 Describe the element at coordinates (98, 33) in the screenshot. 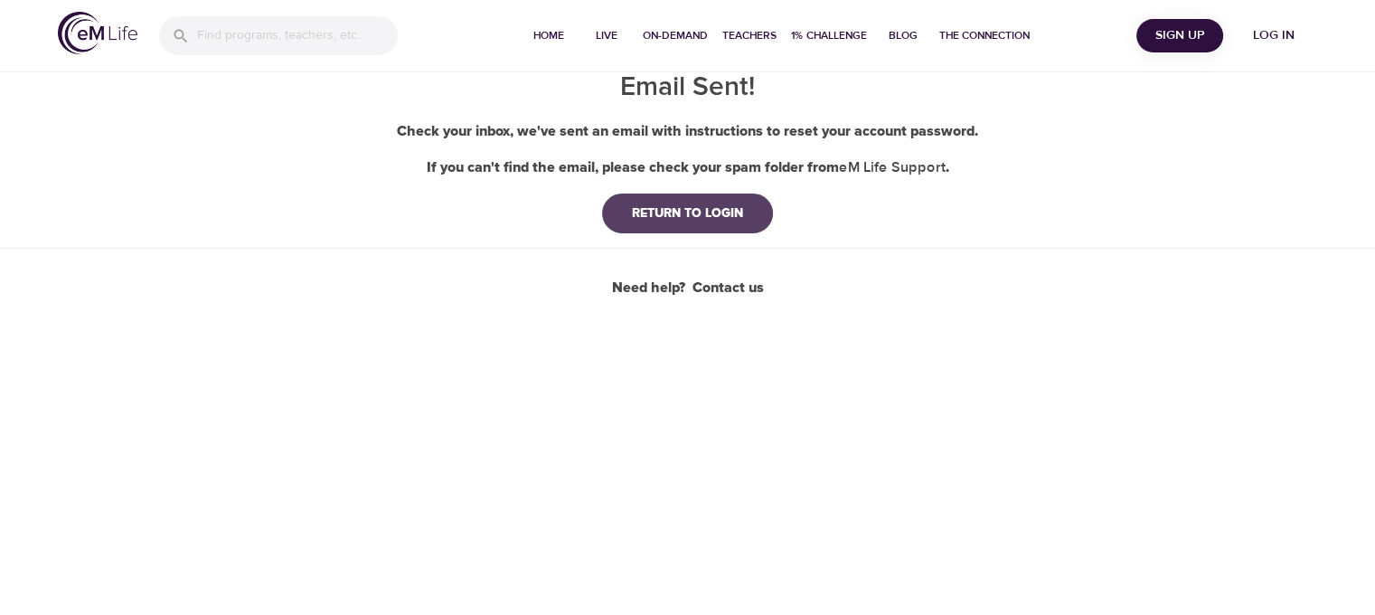

I see `img: logo` at that location.